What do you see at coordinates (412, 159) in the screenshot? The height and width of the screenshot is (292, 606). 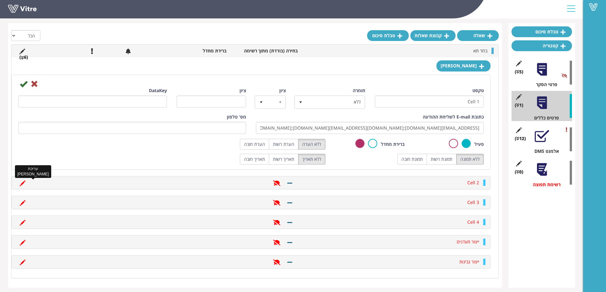 I see `label: תמונת חובה` at bounding box center [412, 159].